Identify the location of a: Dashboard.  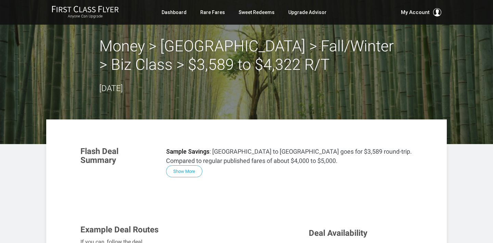
(174, 12).